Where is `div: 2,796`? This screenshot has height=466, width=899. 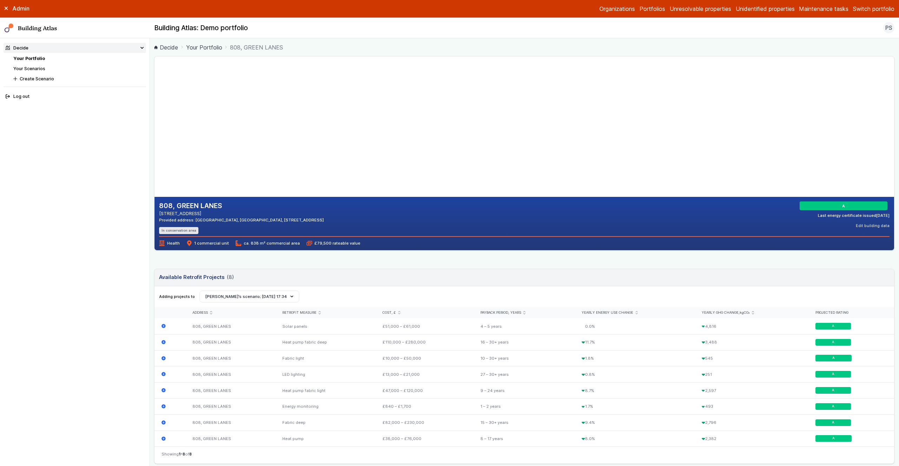 div: 2,796 is located at coordinates (752, 423).